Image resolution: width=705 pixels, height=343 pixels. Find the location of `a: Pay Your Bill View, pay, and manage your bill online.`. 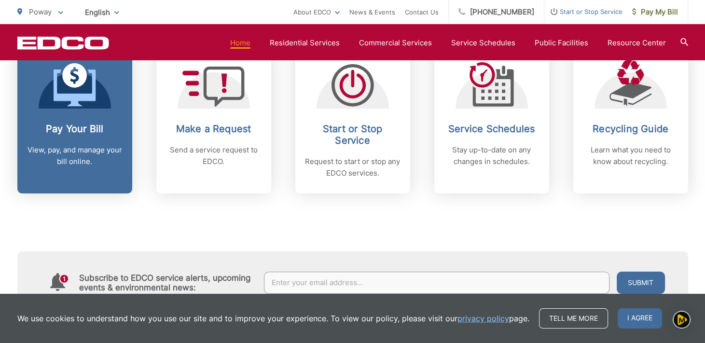

a: Pay Your Bill View, pay, and manage your bill online. is located at coordinates (75, 120).